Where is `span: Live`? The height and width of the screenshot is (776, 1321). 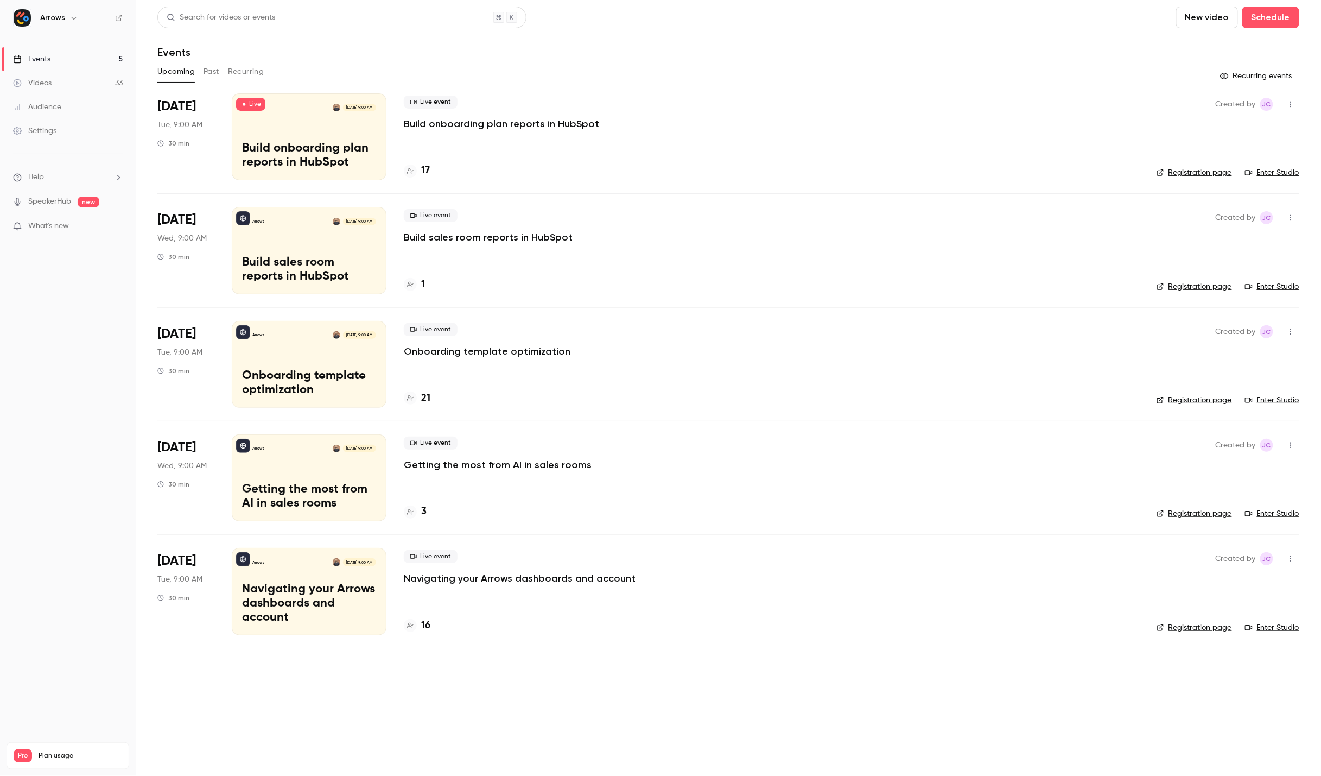 span: Live is located at coordinates (251, 104).